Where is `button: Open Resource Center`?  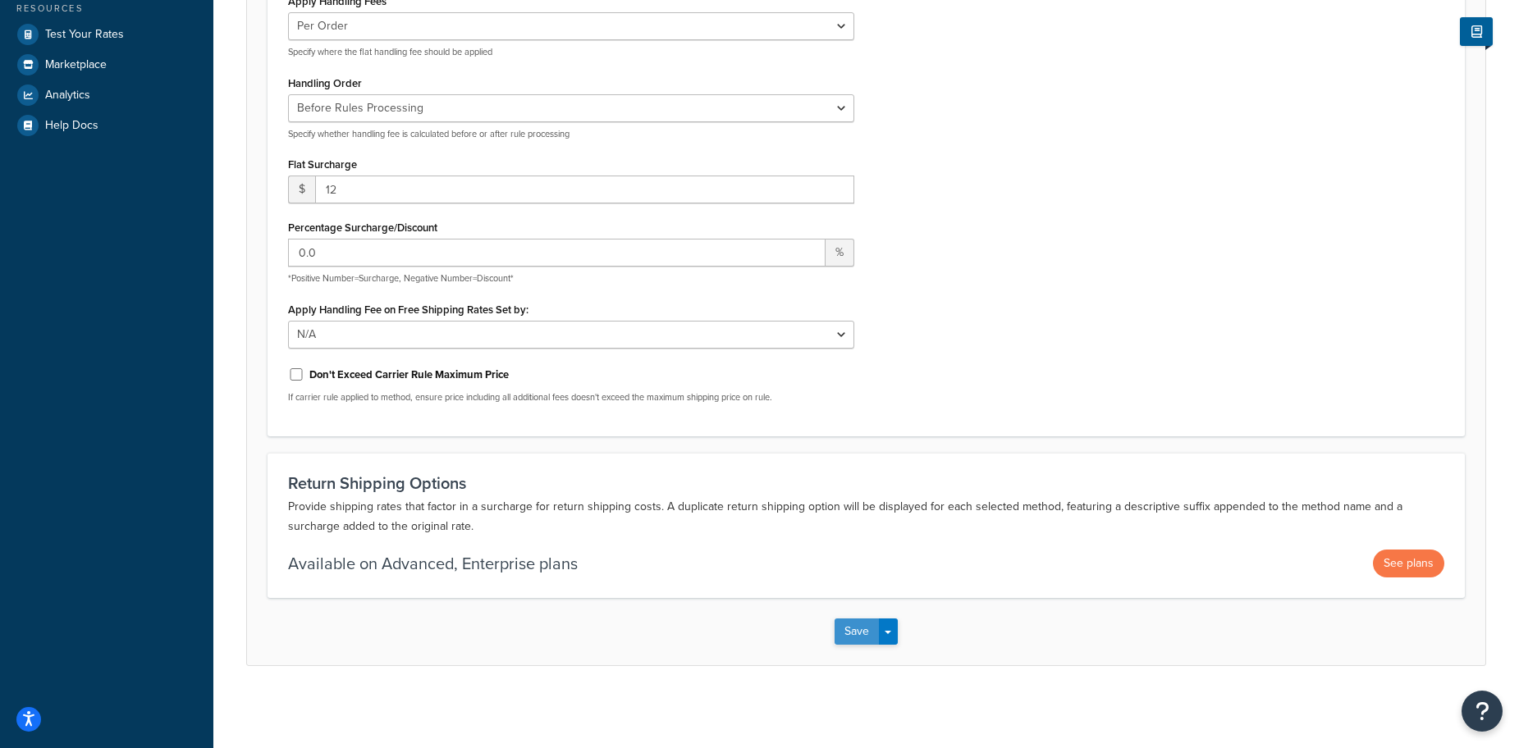
button: Open Resource Center is located at coordinates (1482, 711).